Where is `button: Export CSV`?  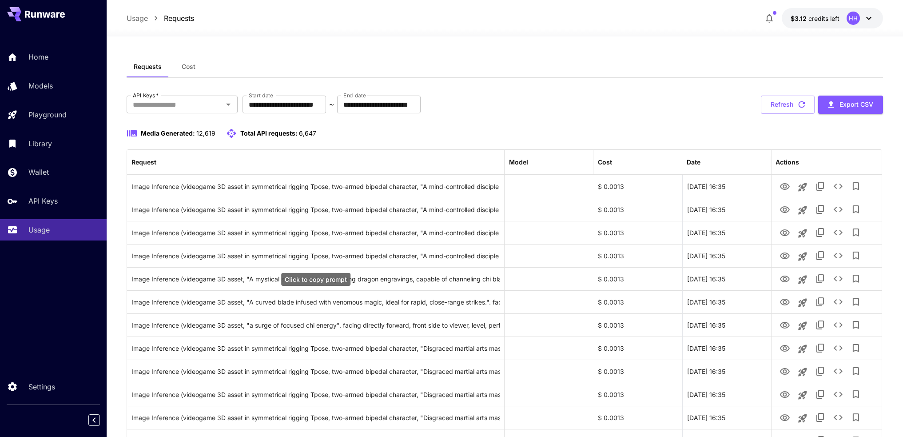
button: Export CSV is located at coordinates (851, 104).